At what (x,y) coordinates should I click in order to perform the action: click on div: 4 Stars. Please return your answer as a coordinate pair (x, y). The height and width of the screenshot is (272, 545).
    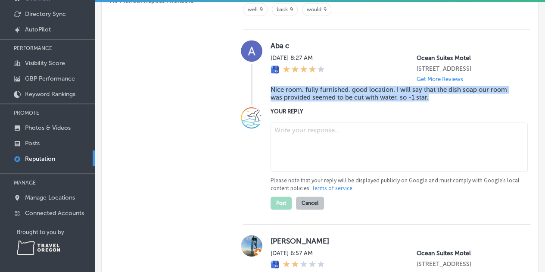
    Looking at the image, I should click on (304, 69).